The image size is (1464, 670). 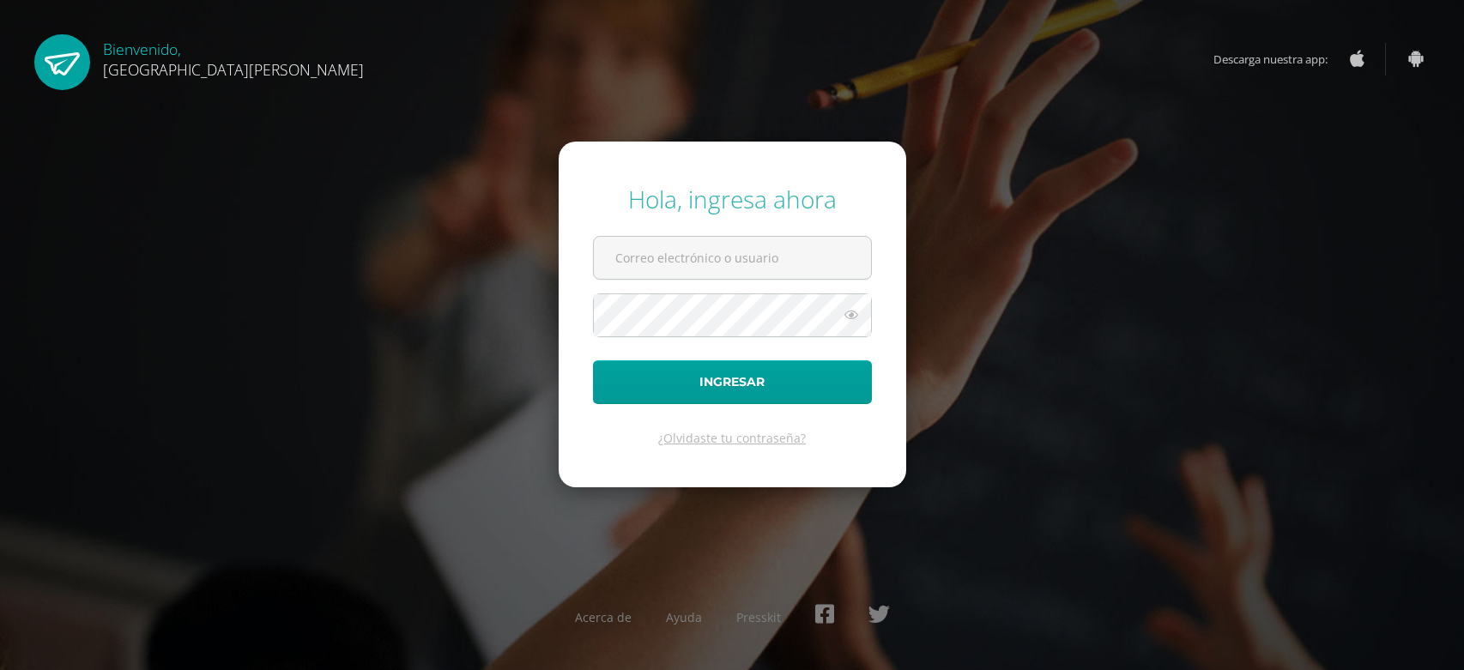 What do you see at coordinates (758, 617) in the screenshot?
I see `a: Presskit` at bounding box center [758, 617].